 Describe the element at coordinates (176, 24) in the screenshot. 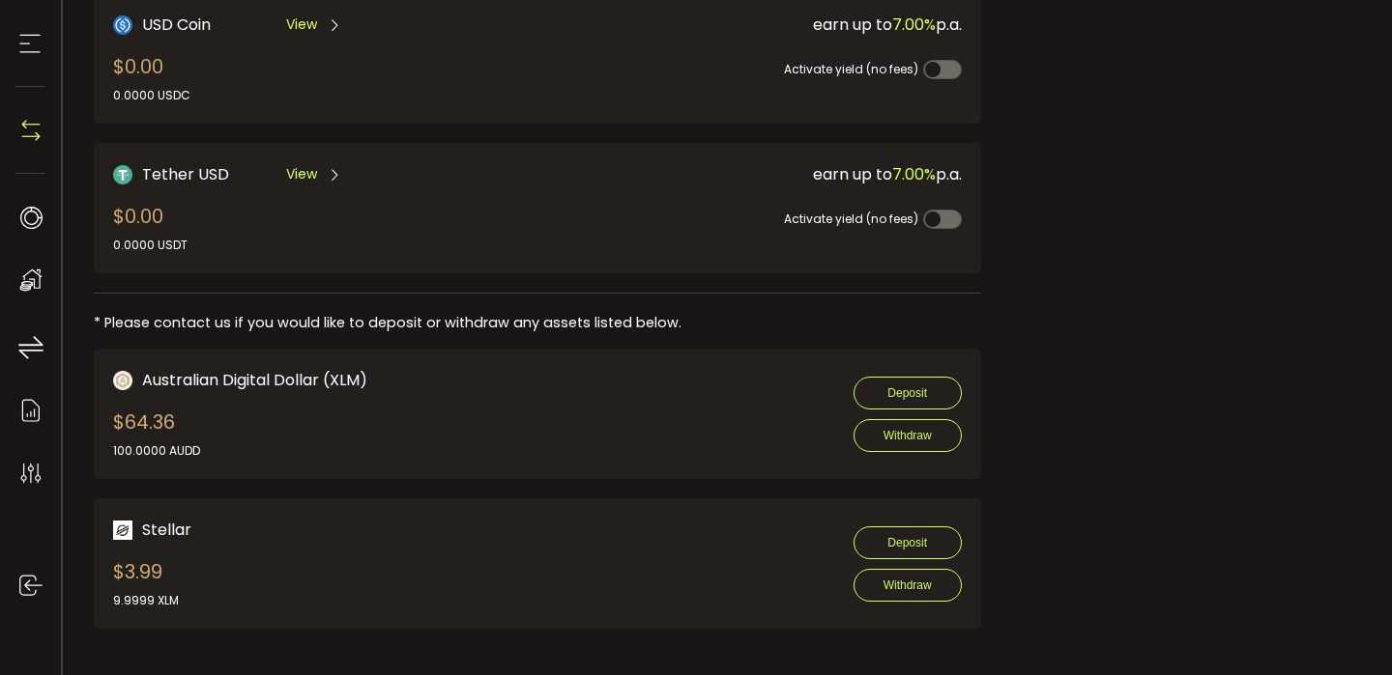

I see `span: USD Coin` at that location.